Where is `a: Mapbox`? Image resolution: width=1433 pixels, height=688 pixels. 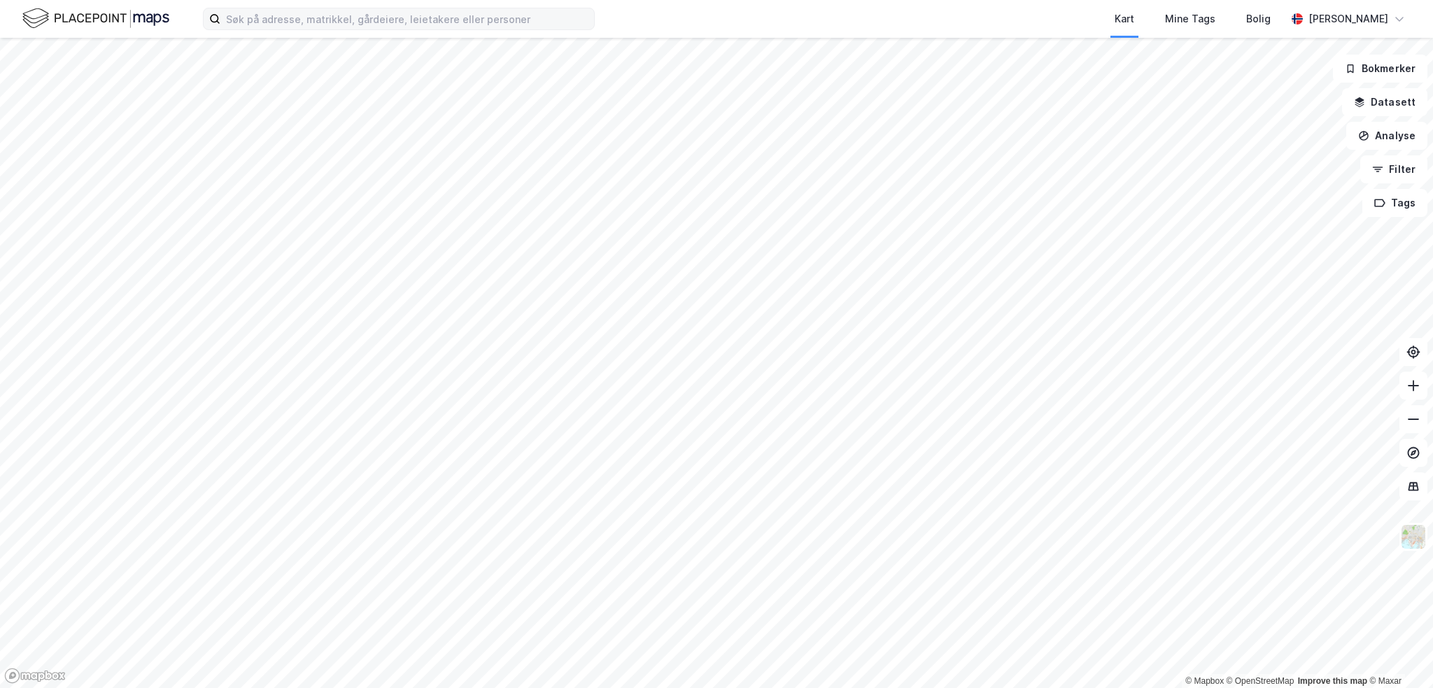
a: Mapbox is located at coordinates (1204, 681).